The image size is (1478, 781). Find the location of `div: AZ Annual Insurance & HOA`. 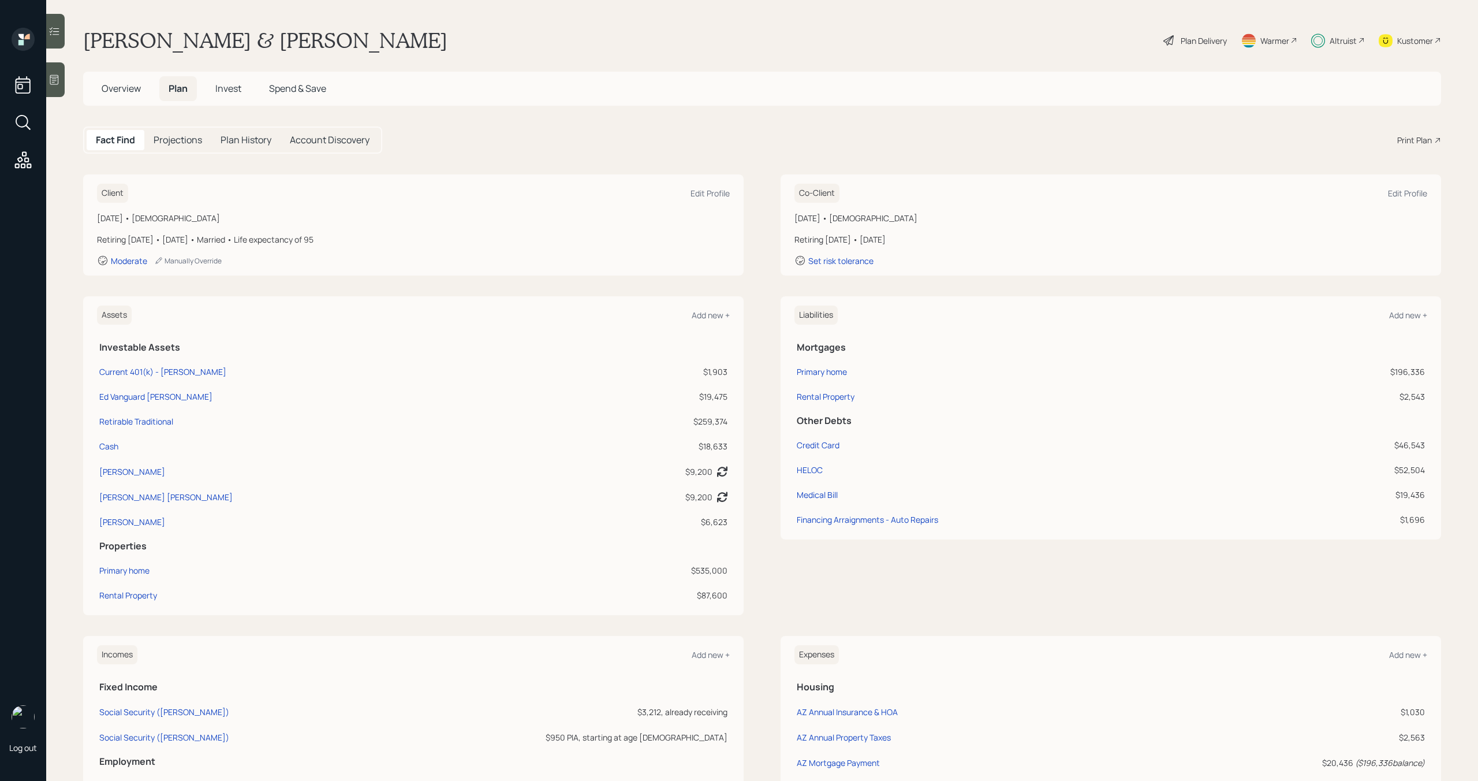

div: AZ Annual Insurance & HOA is located at coordinates (847, 711).